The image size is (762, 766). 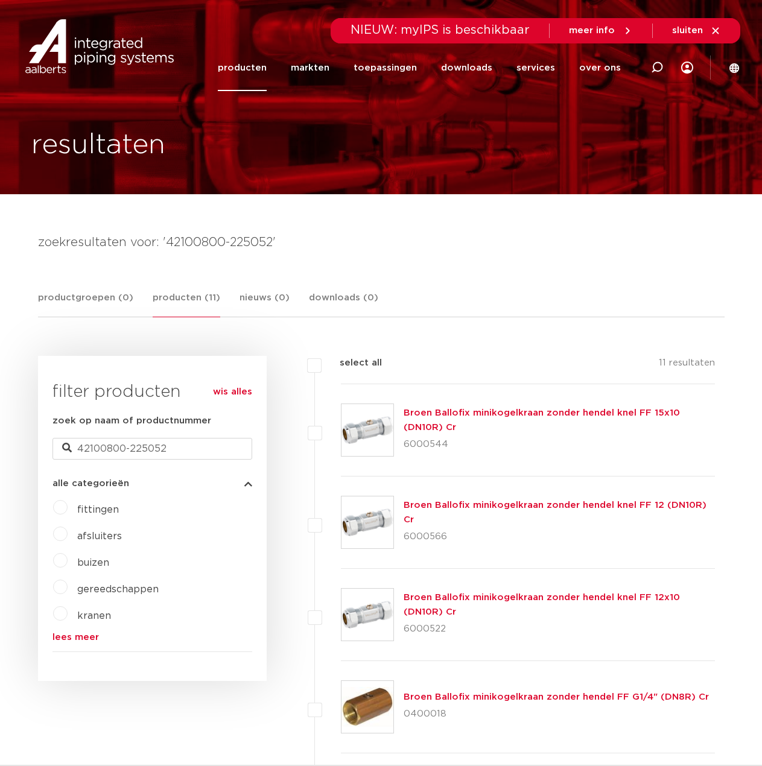 What do you see at coordinates (367, 614) in the screenshot?
I see `img: Thumbnail for Broen Ballofix minikogelkraan zonder hendel knel FF 12x10 (DN10R) Cr` at bounding box center [367, 614].